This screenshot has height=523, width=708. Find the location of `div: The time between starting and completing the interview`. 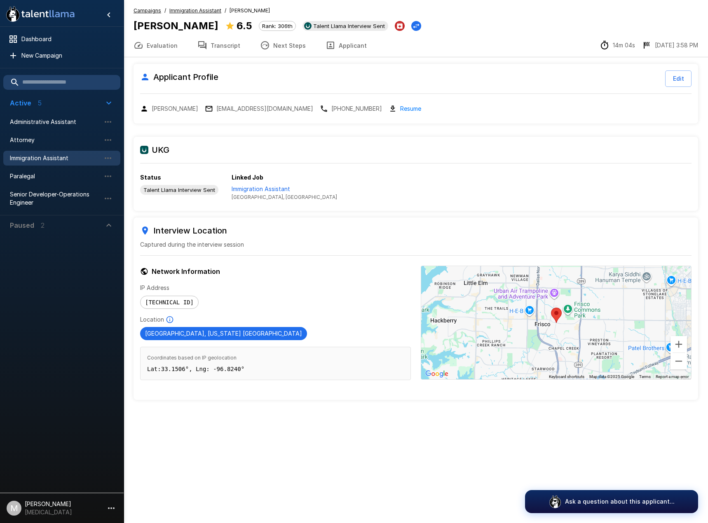

div: The time between starting and completing the interview is located at coordinates (617, 45).